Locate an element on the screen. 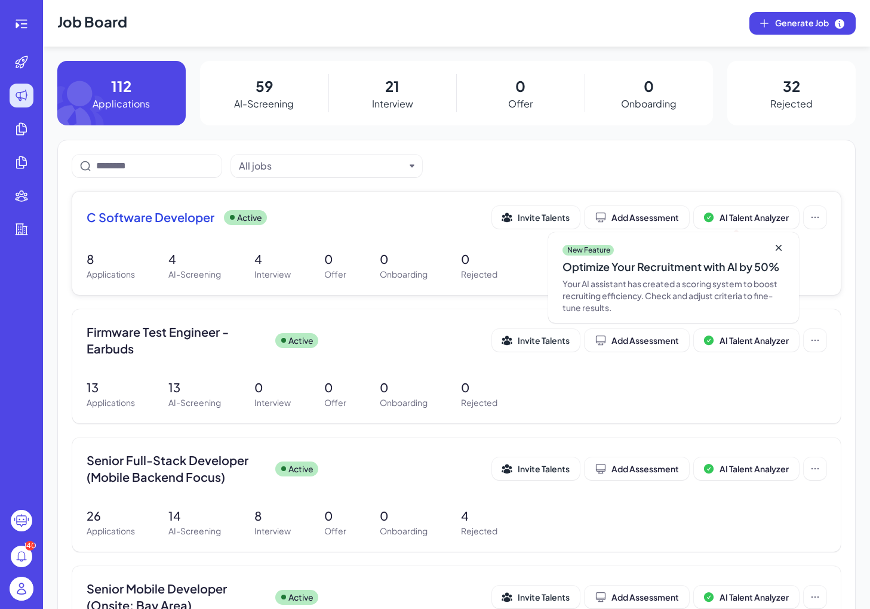 The image size is (870, 609). span: Firmware Test Engineer - Earbuds is located at coordinates (176, 340).